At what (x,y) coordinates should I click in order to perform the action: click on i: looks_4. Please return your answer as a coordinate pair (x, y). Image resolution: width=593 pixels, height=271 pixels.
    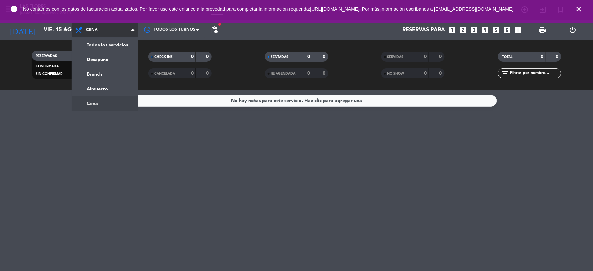
    Looking at the image, I should click on (485, 30).